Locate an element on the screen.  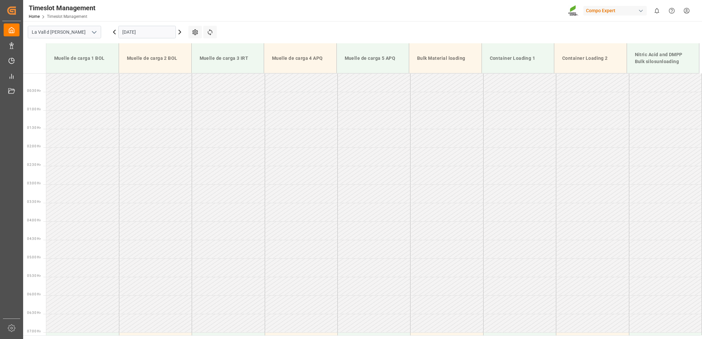
span: 04:30 Hr is located at coordinates (34, 239).